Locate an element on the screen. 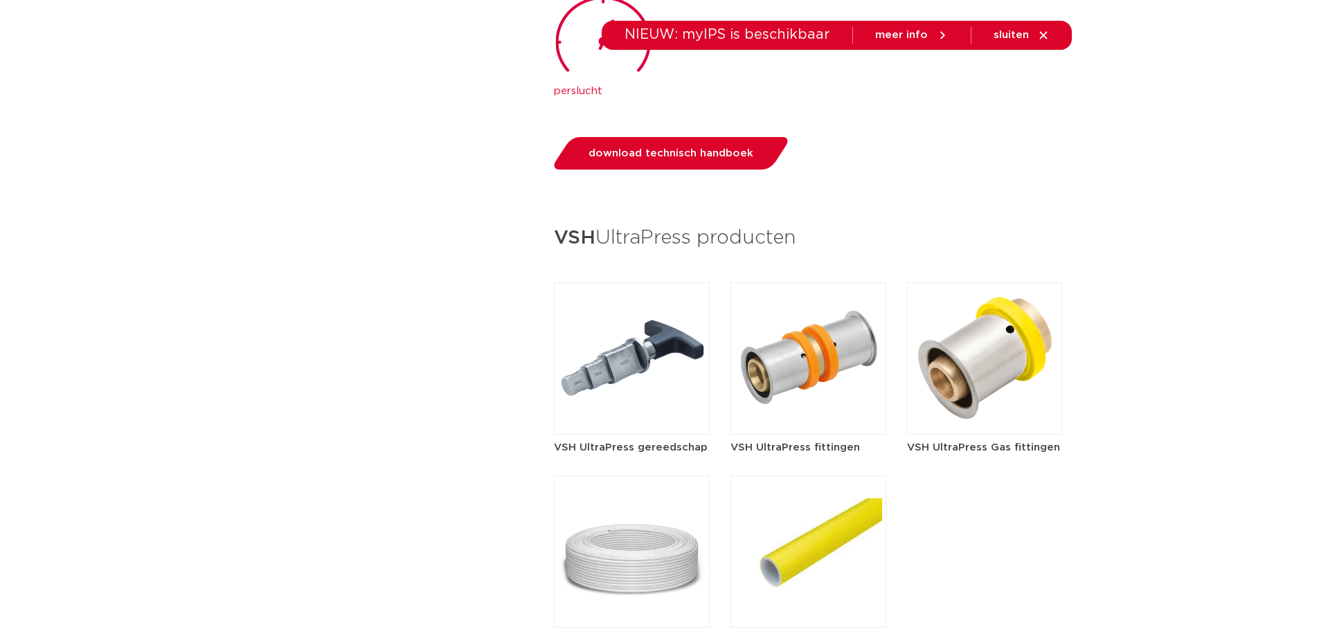 This screenshot has width=1319, height=636. a: meer info is located at coordinates (912, 35).